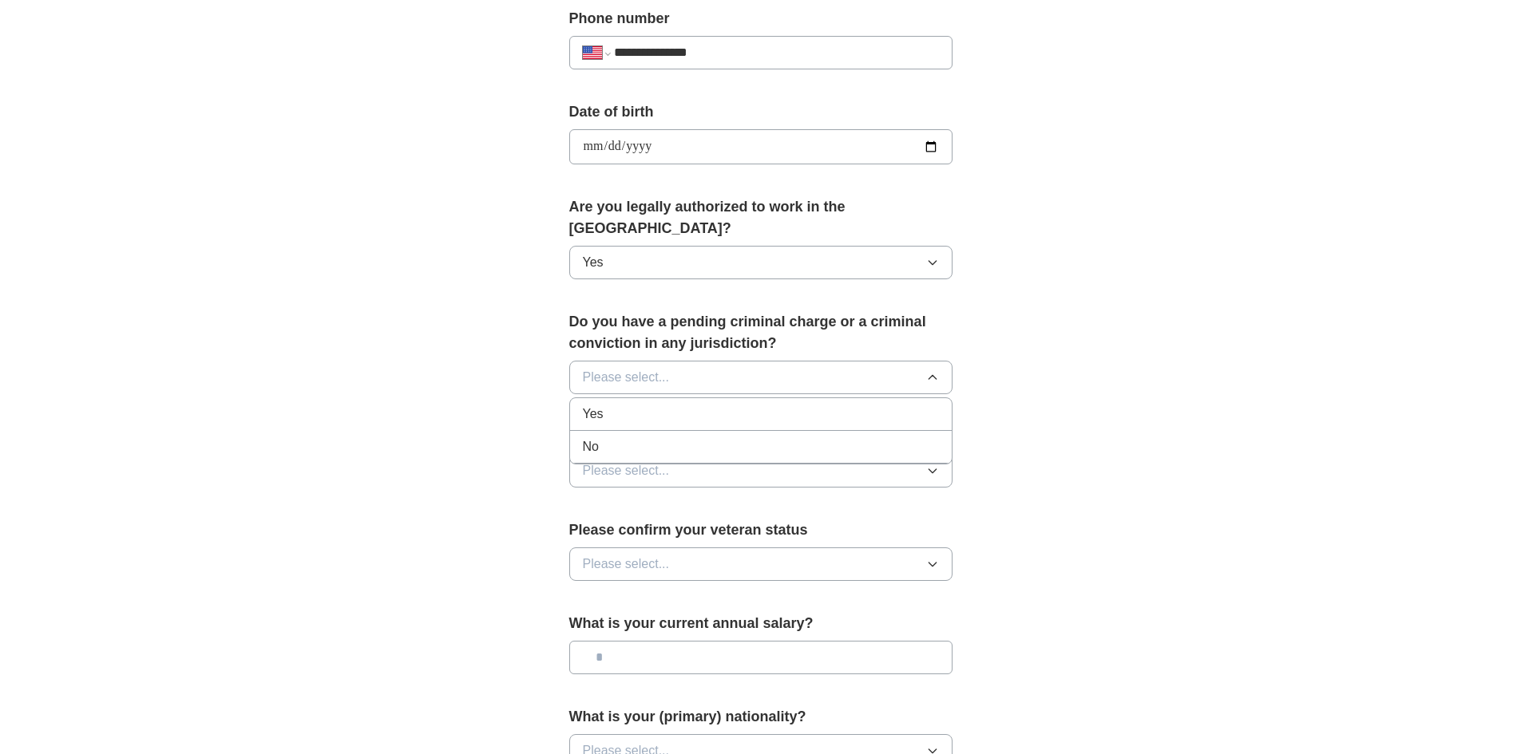  Describe the element at coordinates (761, 18) in the screenshot. I see `label: Phone number` at that location.